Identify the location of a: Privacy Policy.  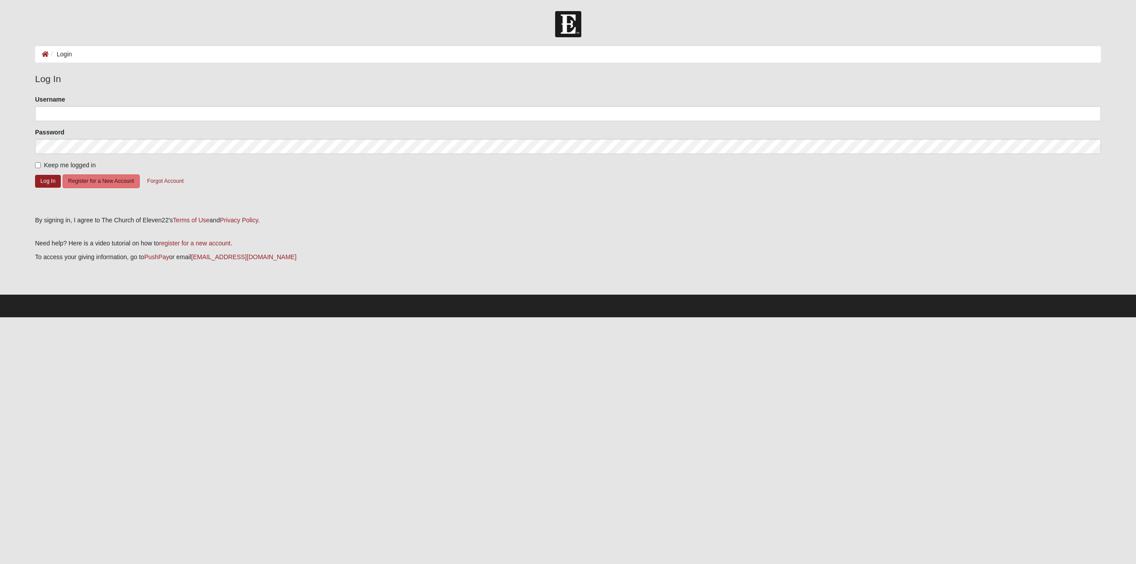
(239, 220).